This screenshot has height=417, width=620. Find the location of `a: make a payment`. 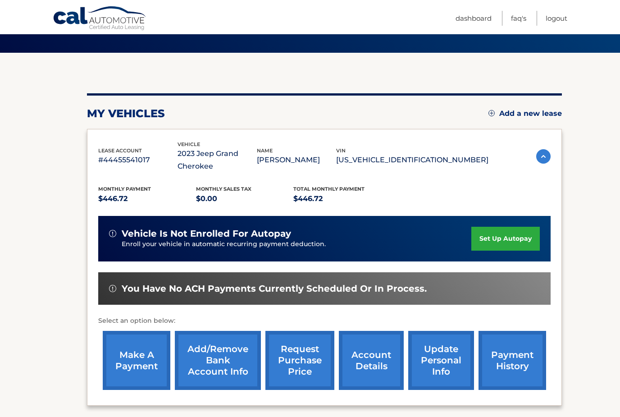

a: make a payment is located at coordinates (137, 360).